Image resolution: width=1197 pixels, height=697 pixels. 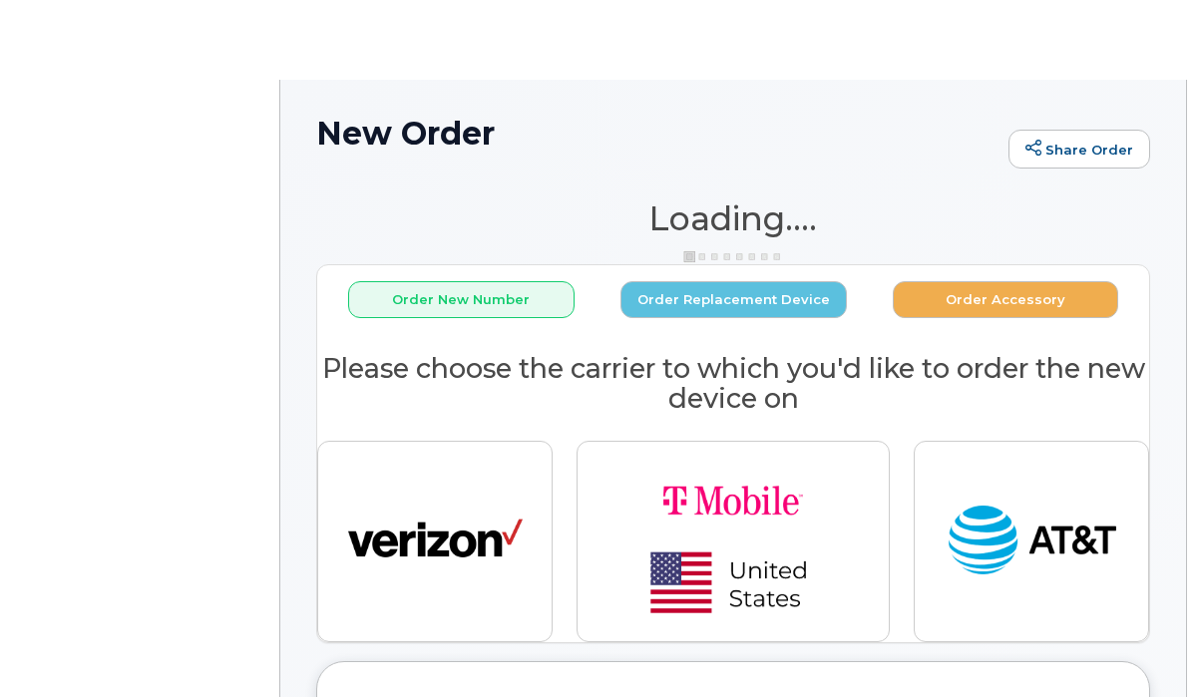 I want to click on h1: New Order, so click(x=657, y=133).